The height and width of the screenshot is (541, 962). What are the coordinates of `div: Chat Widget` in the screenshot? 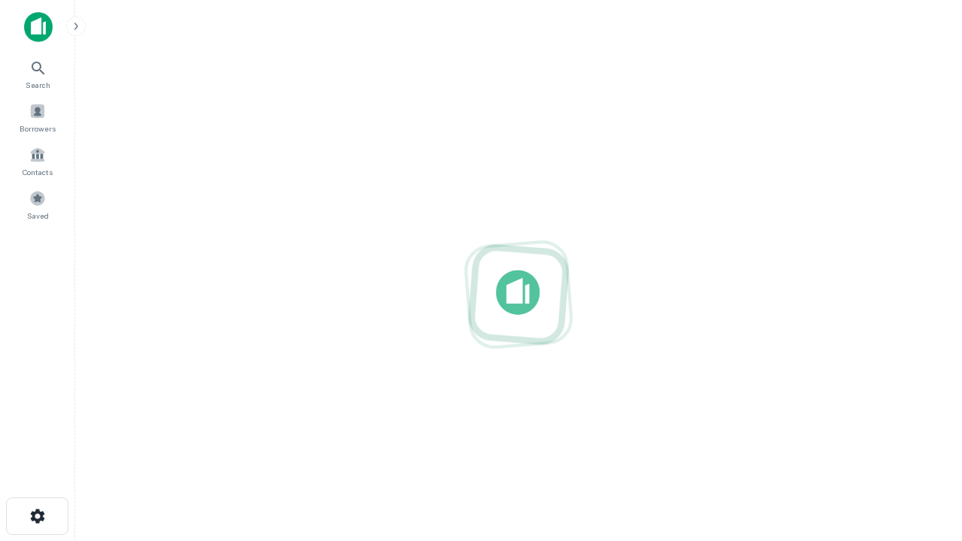 It's located at (924, 409).